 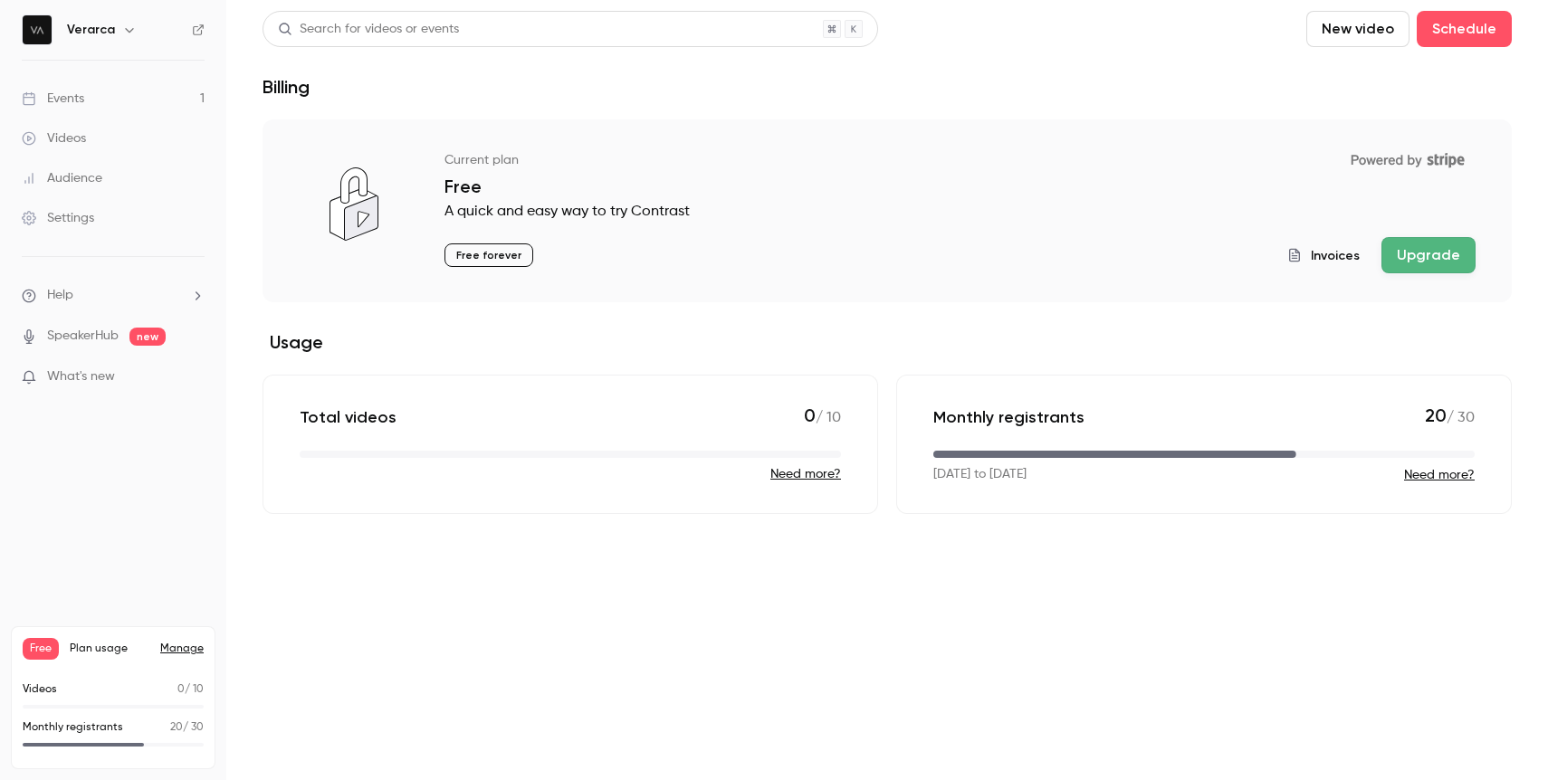 What do you see at coordinates (113, 295) in the screenshot?
I see `li: help-dropdown-opener` at bounding box center [113, 295].